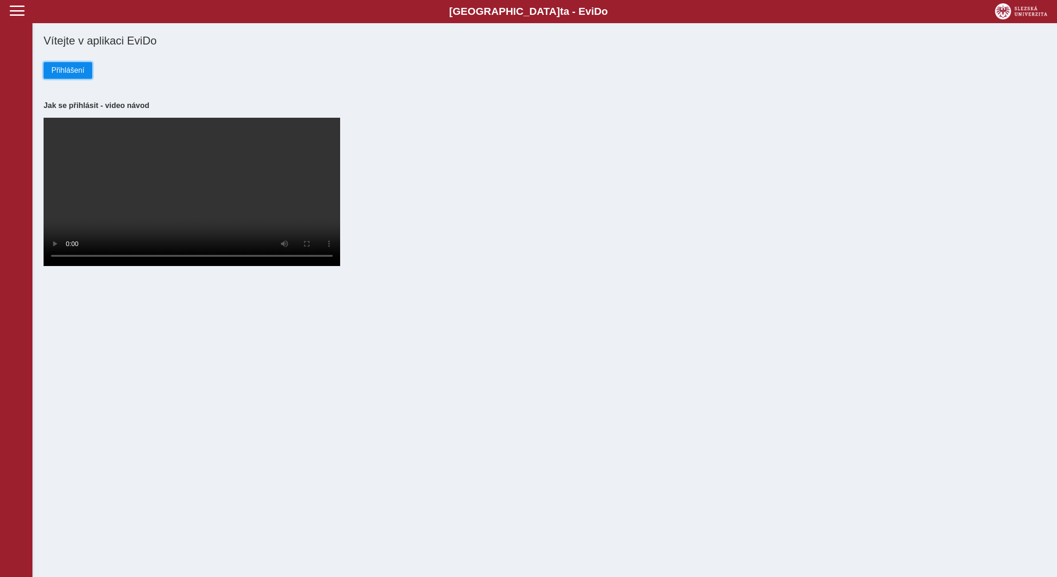  Describe the element at coordinates (545, 41) in the screenshot. I see `h1: Vítejte v aplikaci EviDo` at that location.